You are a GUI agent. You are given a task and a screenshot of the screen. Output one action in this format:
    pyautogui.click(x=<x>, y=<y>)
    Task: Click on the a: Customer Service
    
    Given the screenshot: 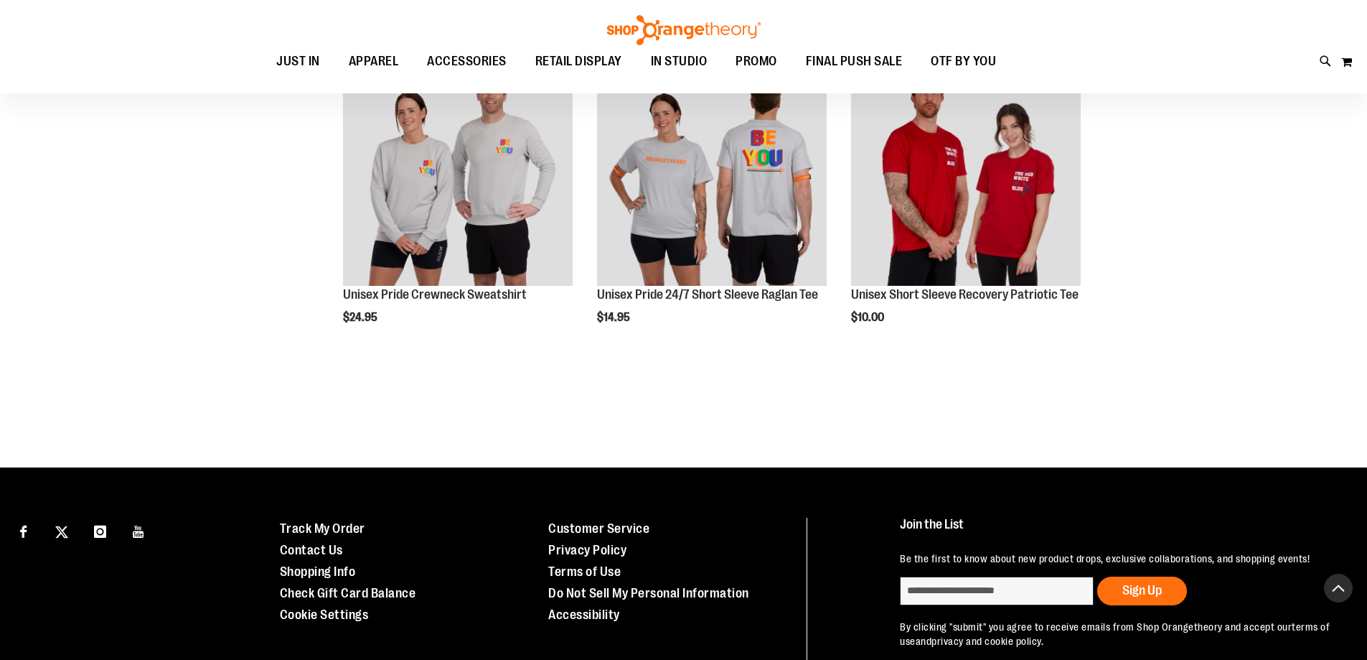 What is the action you would take?
    pyautogui.click(x=599, y=528)
    